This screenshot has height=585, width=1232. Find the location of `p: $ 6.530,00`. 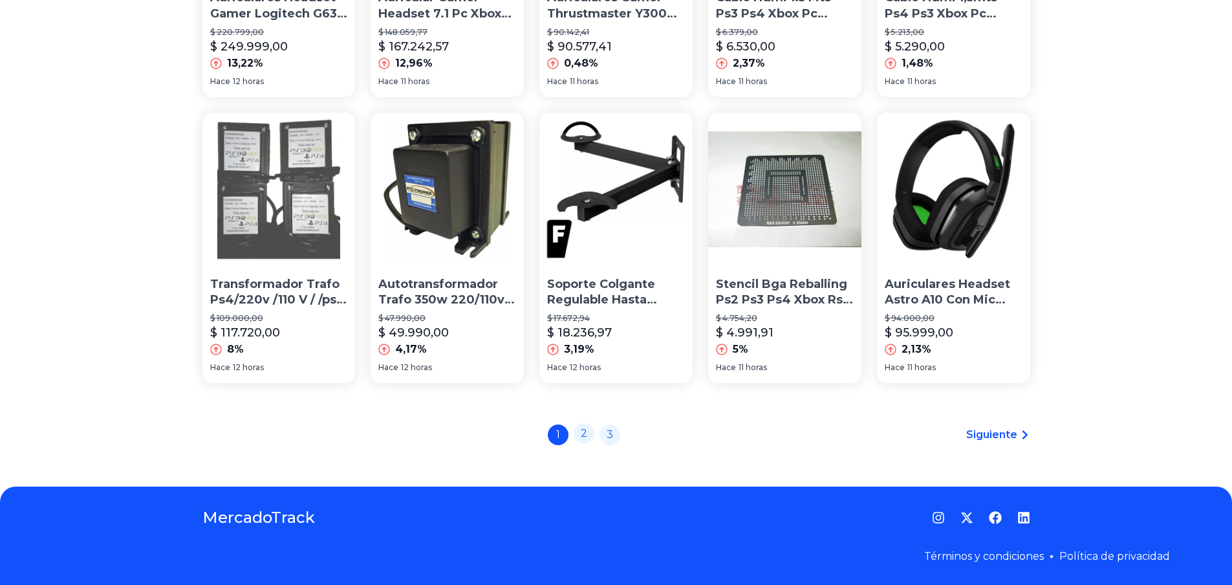

p: $ 6.530,00 is located at coordinates (746, 47).